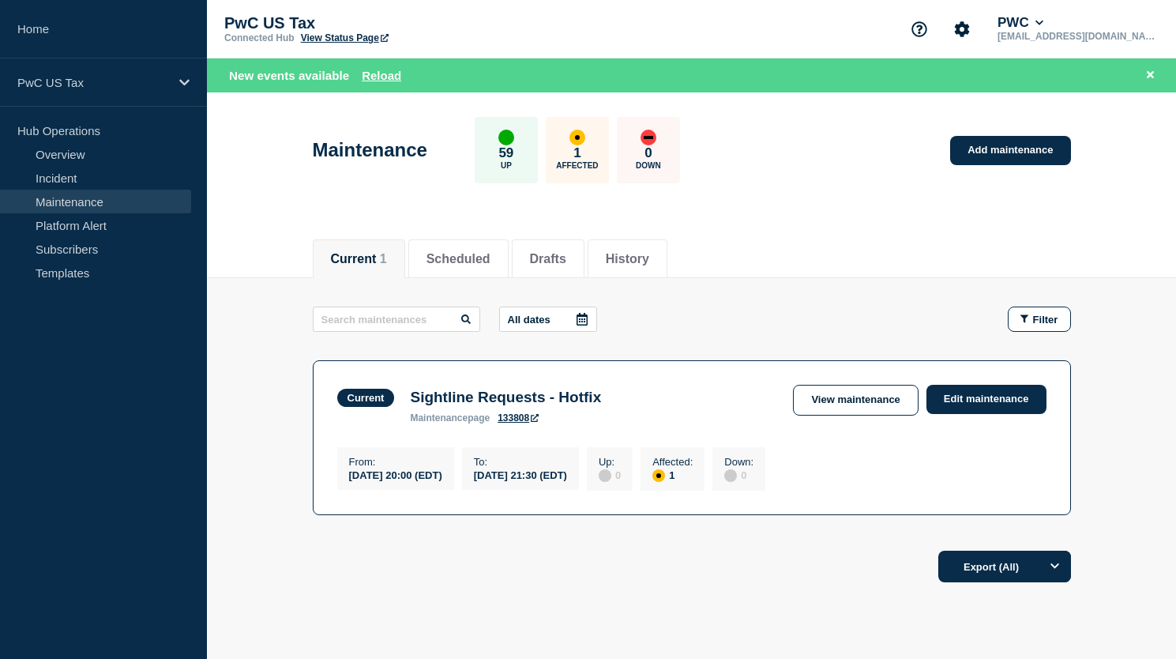 The image size is (1176, 659). Describe the element at coordinates (289, 75) in the screenshot. I see `span: New events available` at that location.